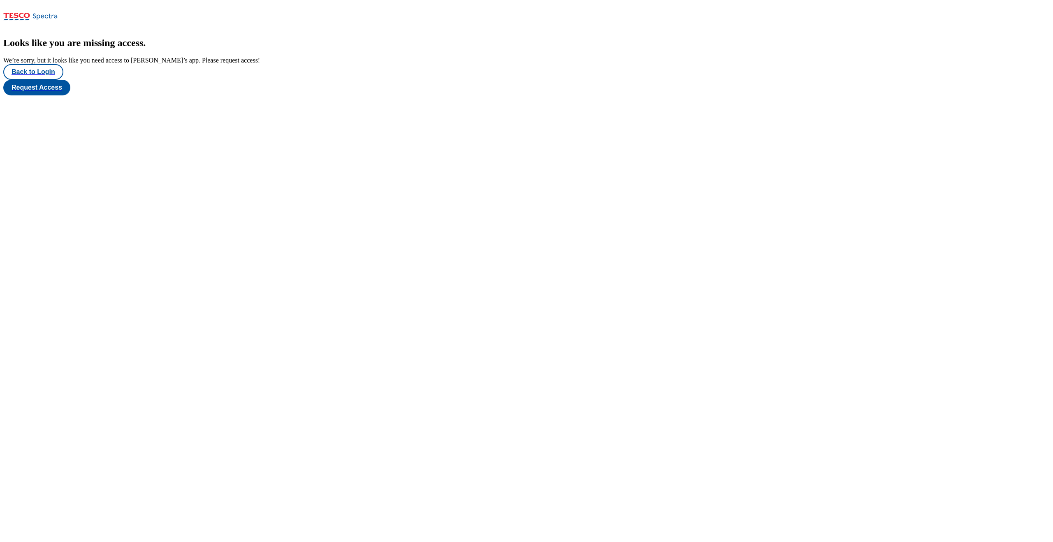 This screenshot has height=542, width=1053. What do you see at coordinates (526, 43) in the screenshot?
I see `h2: Looks like you are missing access` at bounding box center [526, 43].